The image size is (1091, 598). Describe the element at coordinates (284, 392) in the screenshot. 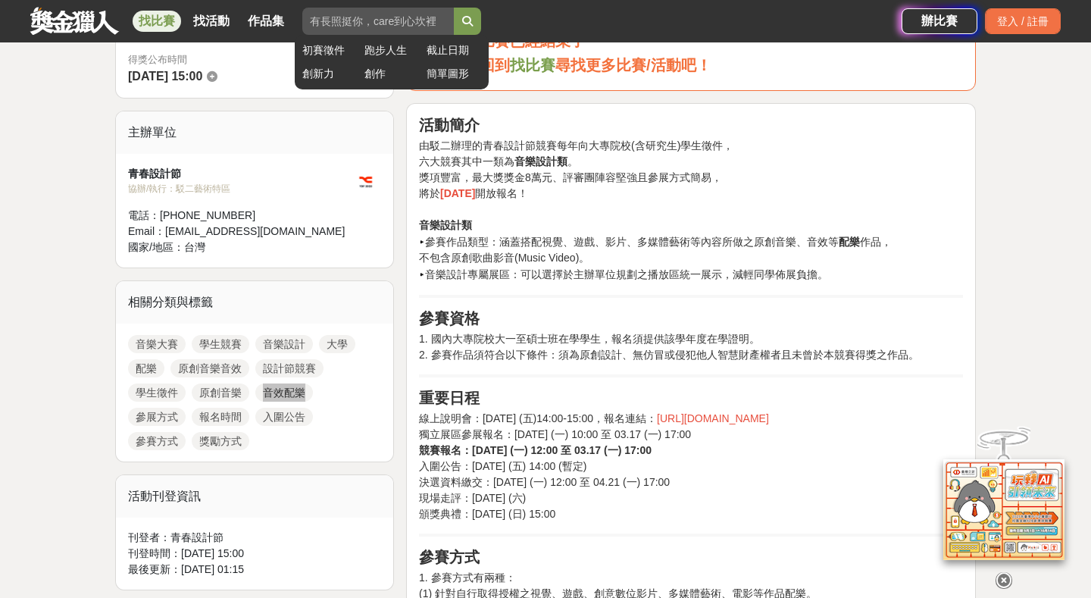

I see `a: 音效配樂` at that location.